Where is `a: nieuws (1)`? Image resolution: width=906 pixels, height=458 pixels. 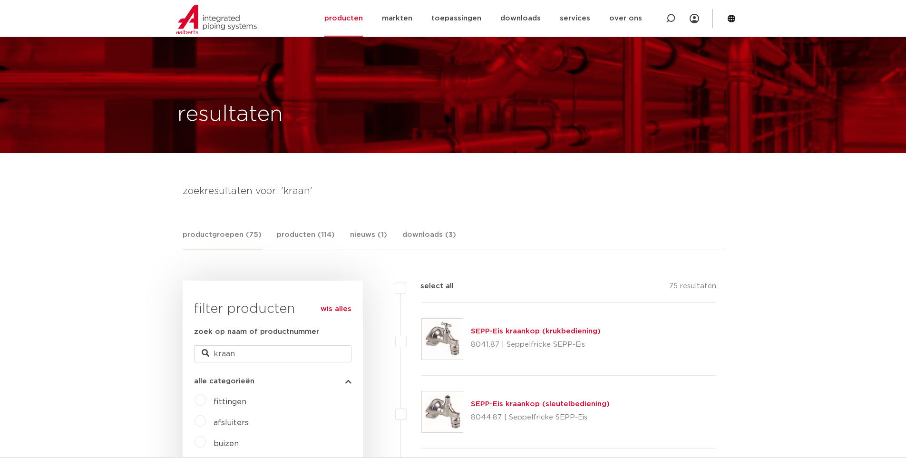 a: nieuws (1) is located at coordinates (369, 239).